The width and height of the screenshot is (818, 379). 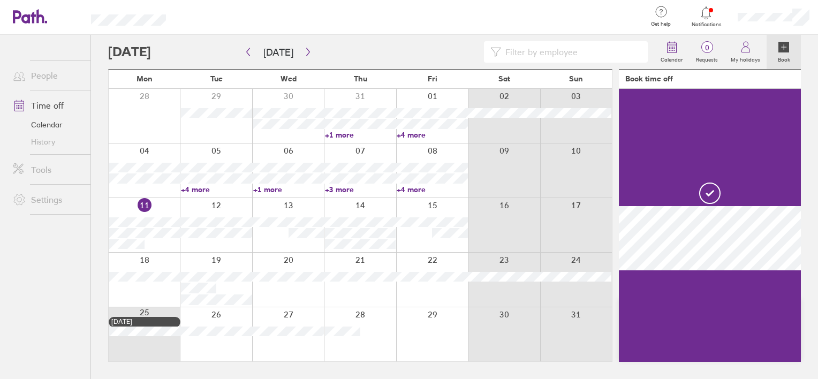 I want to click on span: 0, so click(x=707, y=48).